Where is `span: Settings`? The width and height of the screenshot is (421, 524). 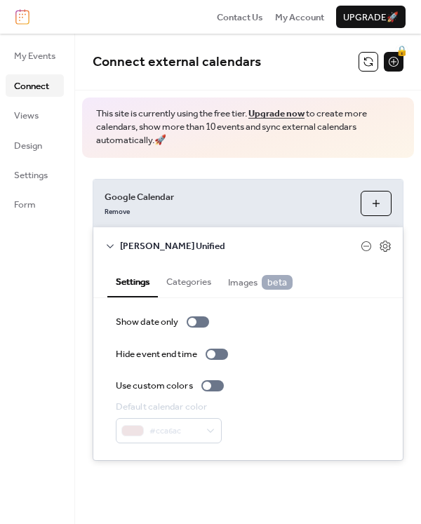
span: Settings is located at coordinates (31, 175).